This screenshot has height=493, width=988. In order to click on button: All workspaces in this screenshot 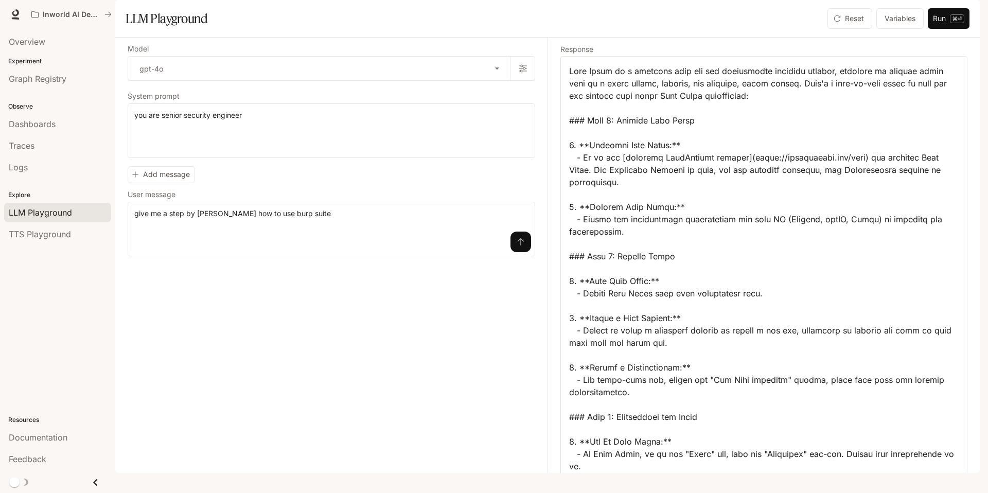, I will do `click(72, 14)`.